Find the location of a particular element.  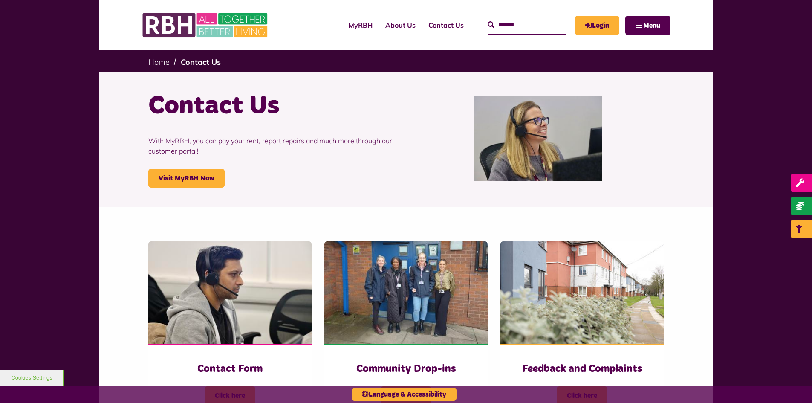

p: With MyRBH, you can pay your rent, report repairs and much more through our customer portal! is located at coordinates (274, 146).